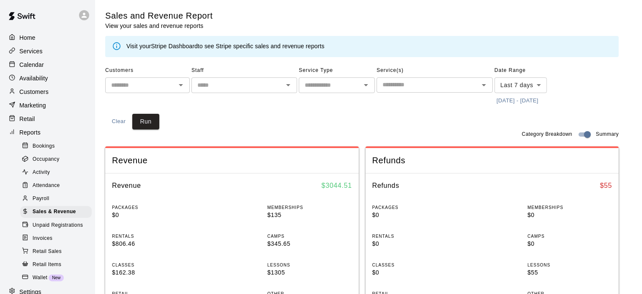 The image size is (642, 294). Describe the element at coordinates (34, 92) in the screenshot. I see `p: Customers` at that location.